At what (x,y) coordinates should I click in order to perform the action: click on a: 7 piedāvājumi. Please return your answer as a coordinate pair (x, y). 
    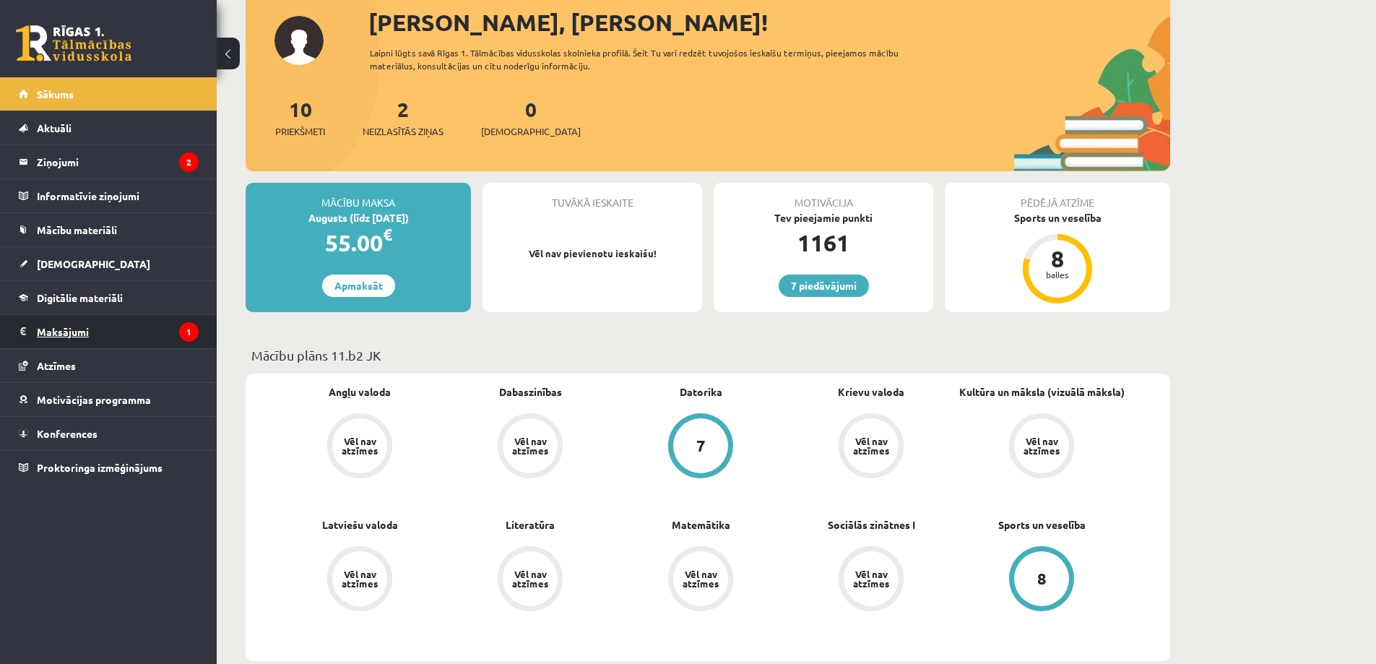
    Looking at the image, I should click on (823, 285).